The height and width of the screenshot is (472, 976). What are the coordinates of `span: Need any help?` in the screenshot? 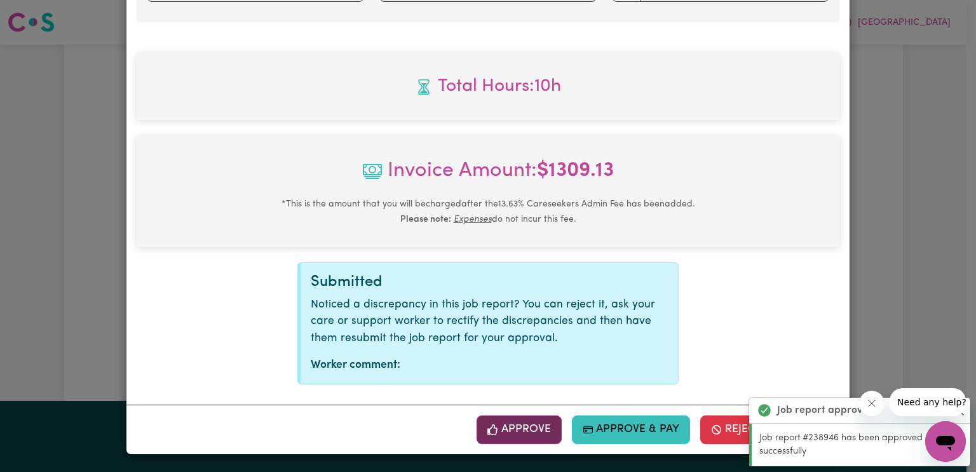 It's located at (42, 14).